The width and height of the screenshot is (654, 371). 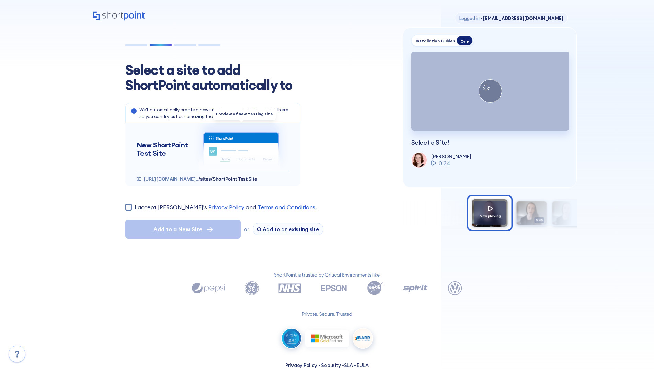 What do you see at coordinates (465, 41) in the screenshot?
I see `div: One` at bounding box center [465, 41].